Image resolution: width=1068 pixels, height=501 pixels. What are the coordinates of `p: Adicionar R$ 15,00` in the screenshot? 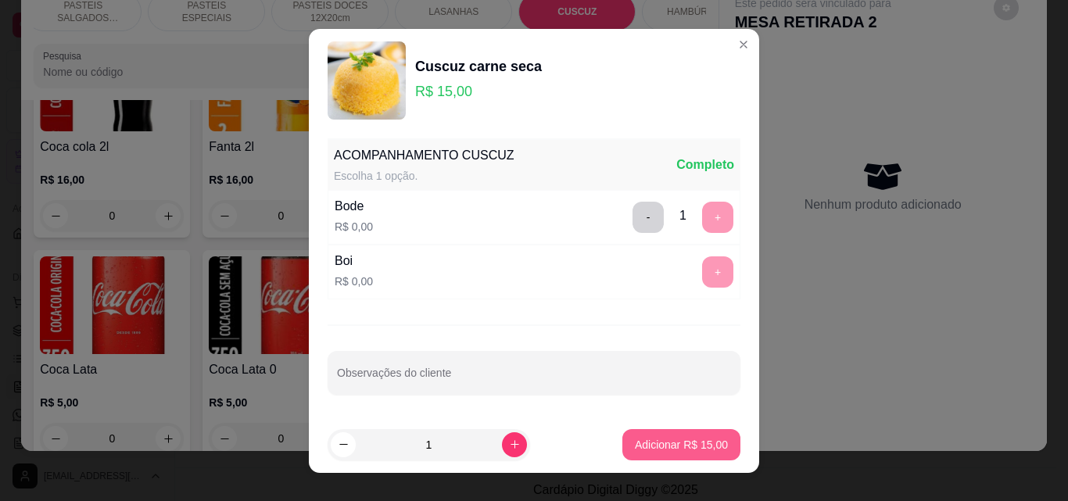 It's located at (681, 445).